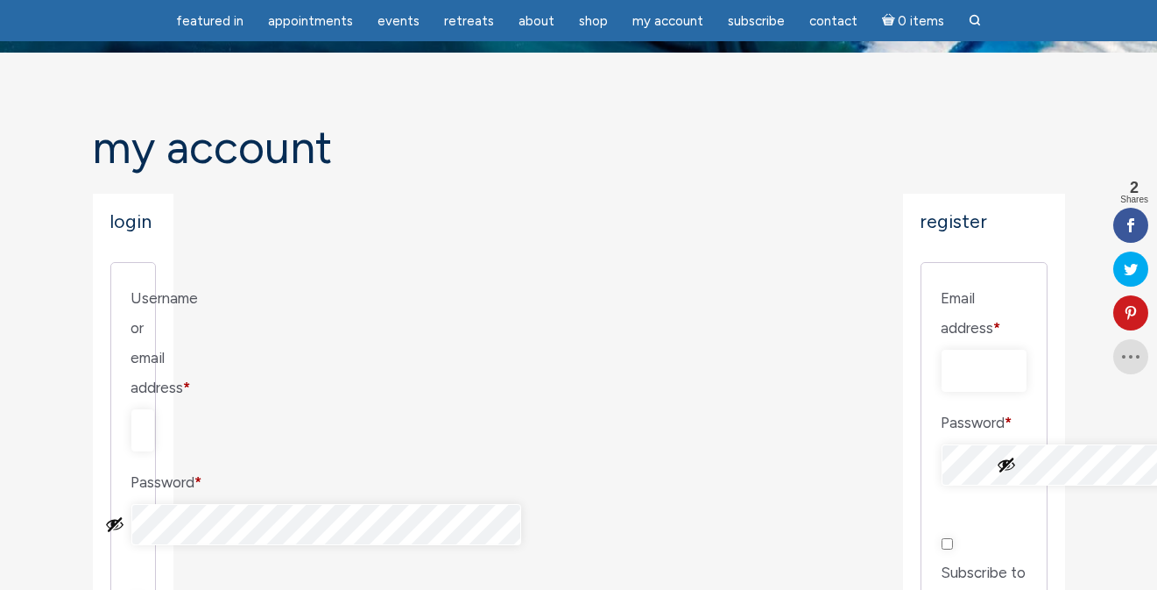  Describe the element at coordinates (756, 21) in the screenshot. I see `span: Subscribe` at that location.